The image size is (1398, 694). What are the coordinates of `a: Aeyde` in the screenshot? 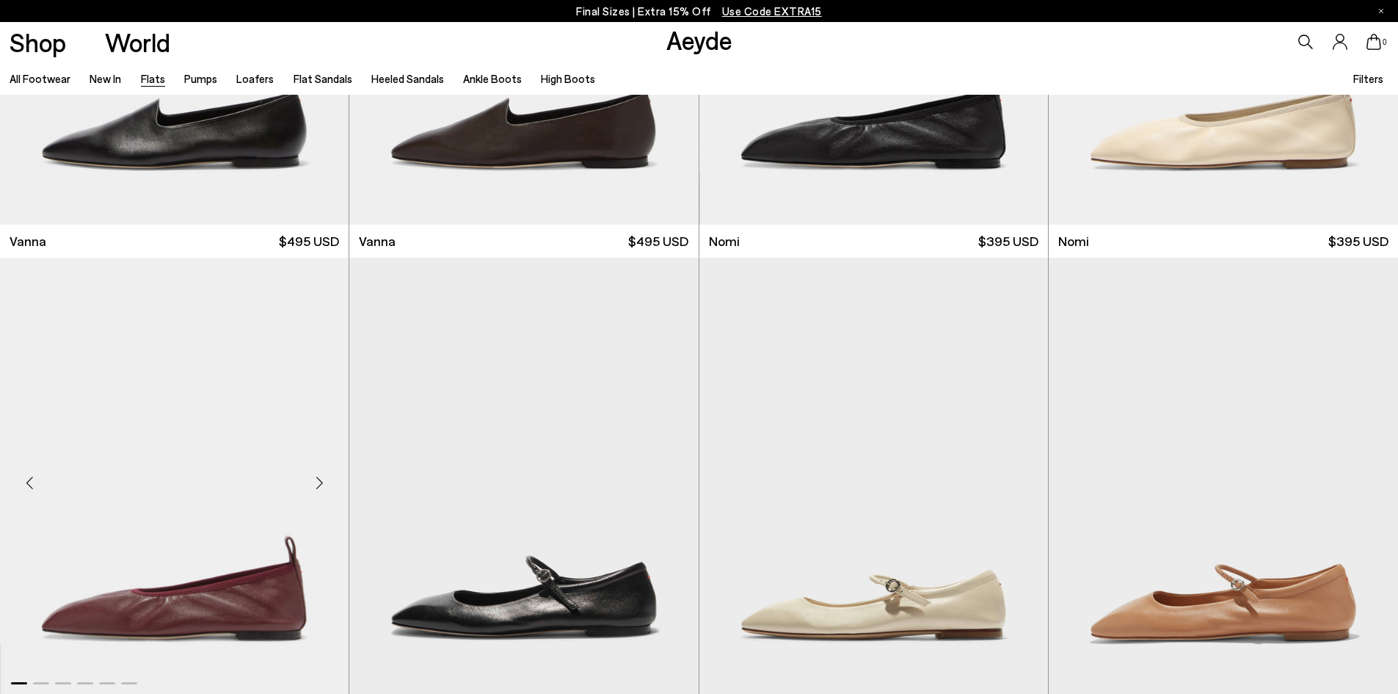 It's located at (700, 40).